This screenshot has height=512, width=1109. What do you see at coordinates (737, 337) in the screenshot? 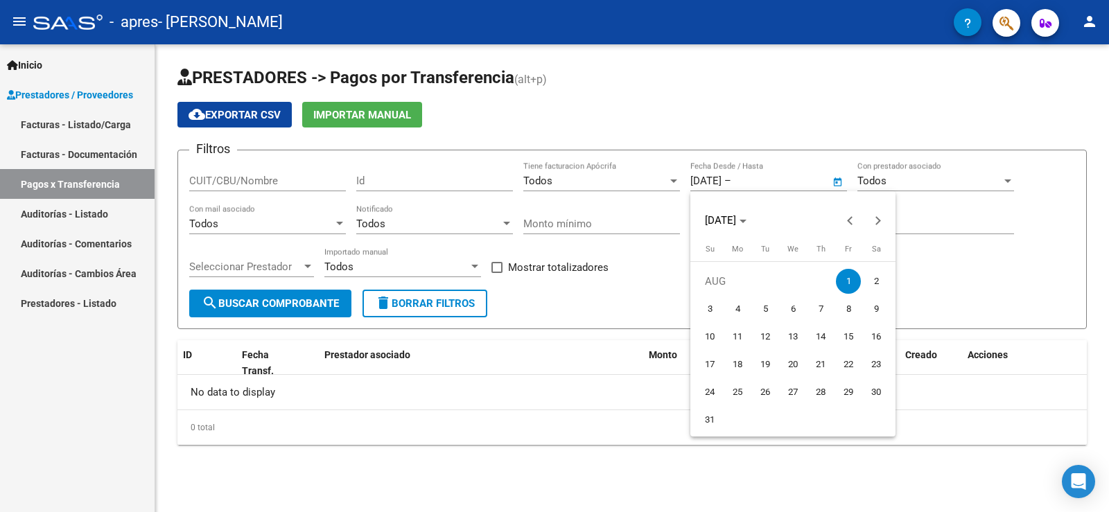
I see `button: August 11, 2025` at bounding box center [737, 337].